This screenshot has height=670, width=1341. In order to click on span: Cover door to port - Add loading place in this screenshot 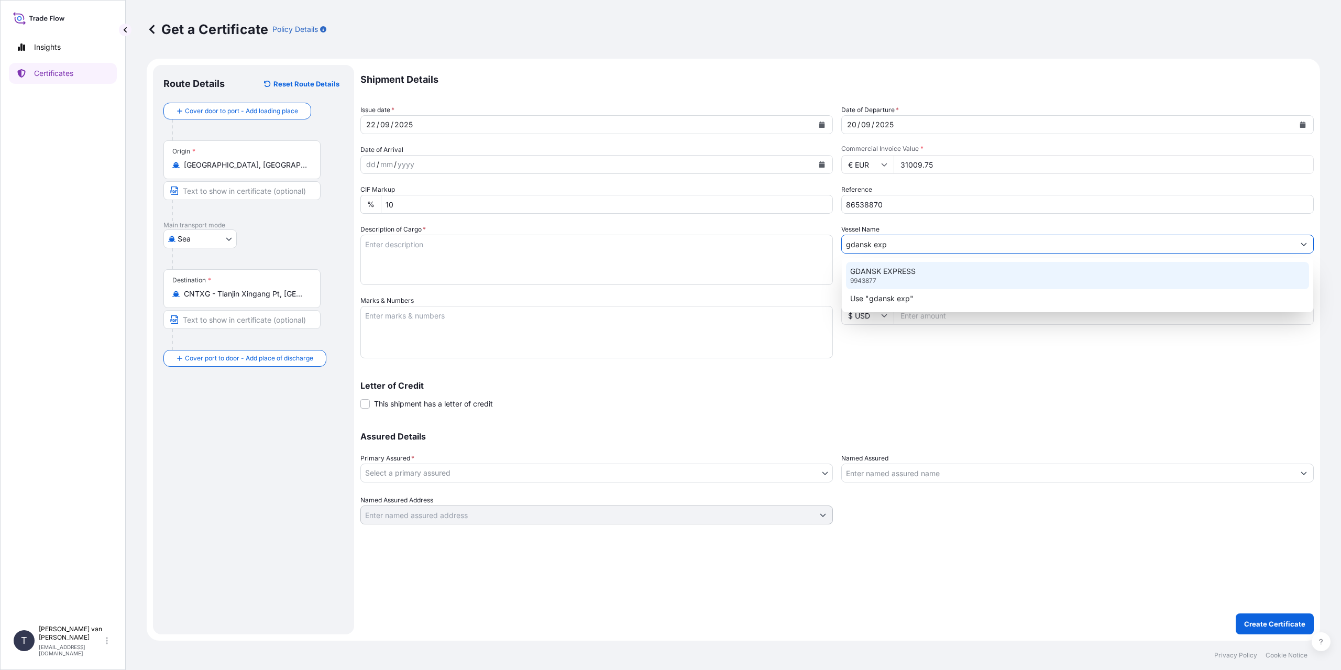, I will do `click(242, 111)`.